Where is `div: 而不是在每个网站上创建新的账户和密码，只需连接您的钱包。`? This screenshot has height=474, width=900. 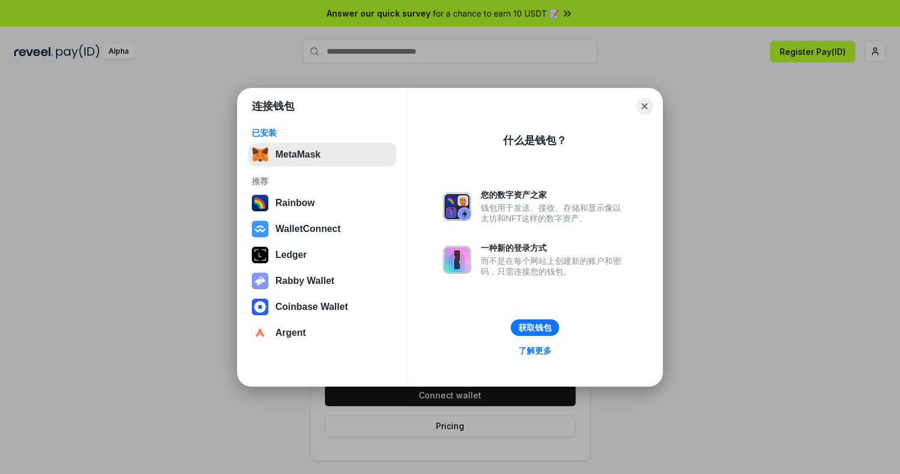 div: 而不是在每个网站上创建新的账户和密码，只需连接您的钱包。 is located at coordinates (554, 266).